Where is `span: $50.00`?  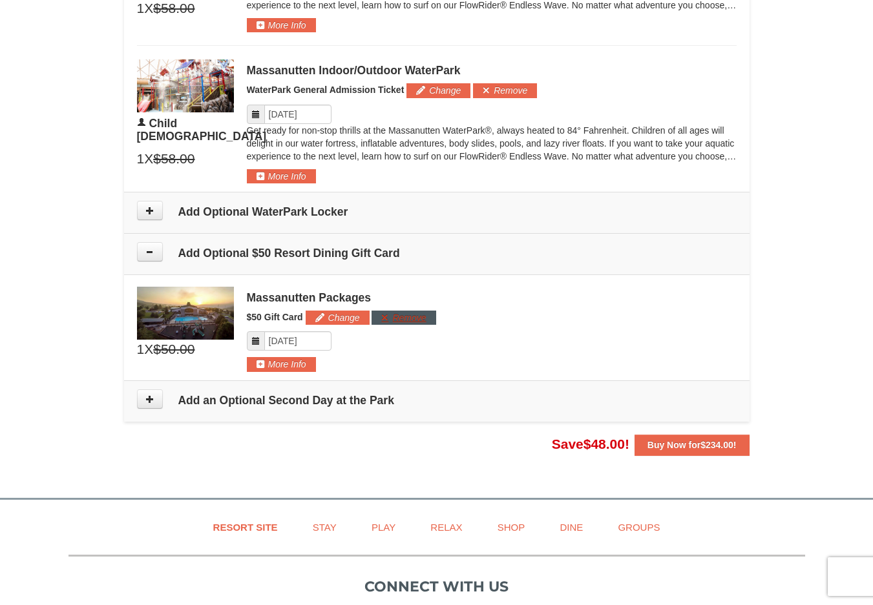
span: $50.00 is located at coordinates (174, 349).